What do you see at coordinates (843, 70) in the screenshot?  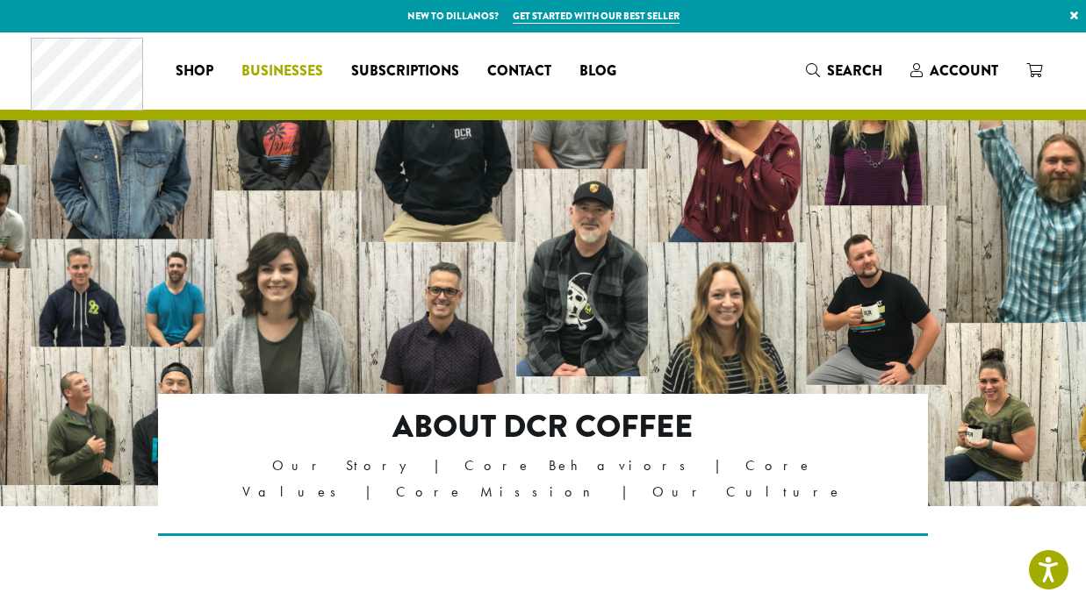 I see `a: Search` at bounding box center [843, 70].